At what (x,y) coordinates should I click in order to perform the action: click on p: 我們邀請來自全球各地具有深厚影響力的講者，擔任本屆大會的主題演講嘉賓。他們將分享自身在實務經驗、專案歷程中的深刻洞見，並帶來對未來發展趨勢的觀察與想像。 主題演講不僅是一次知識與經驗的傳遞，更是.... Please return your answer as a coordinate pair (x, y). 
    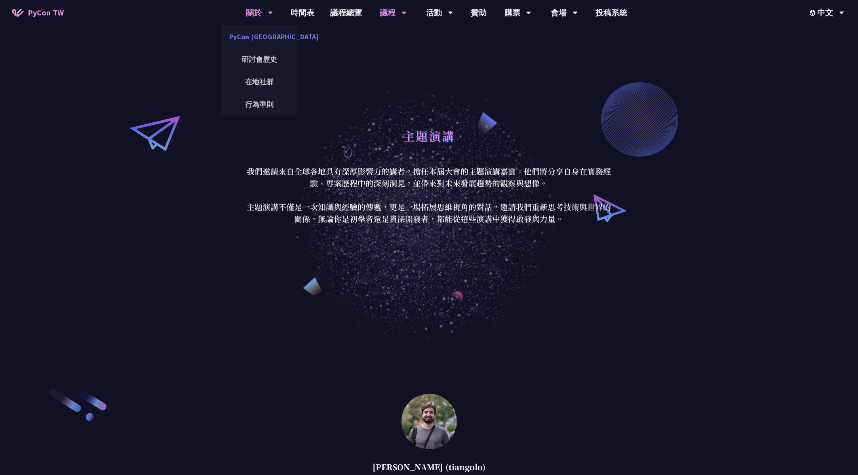
    Looking at the image, I should click on (429, 195).